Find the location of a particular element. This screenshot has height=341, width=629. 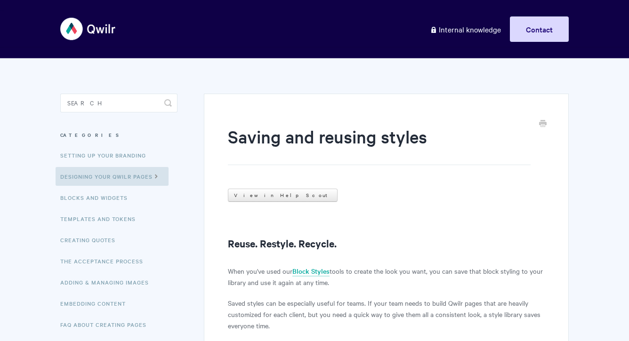

a: Adding & Managing Images is located at coordinates (108, 282).